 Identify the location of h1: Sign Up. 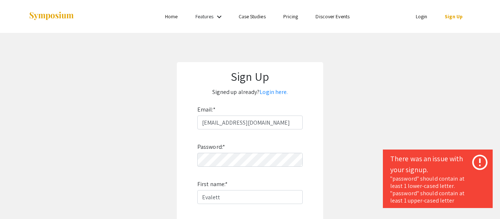
(250, 76).